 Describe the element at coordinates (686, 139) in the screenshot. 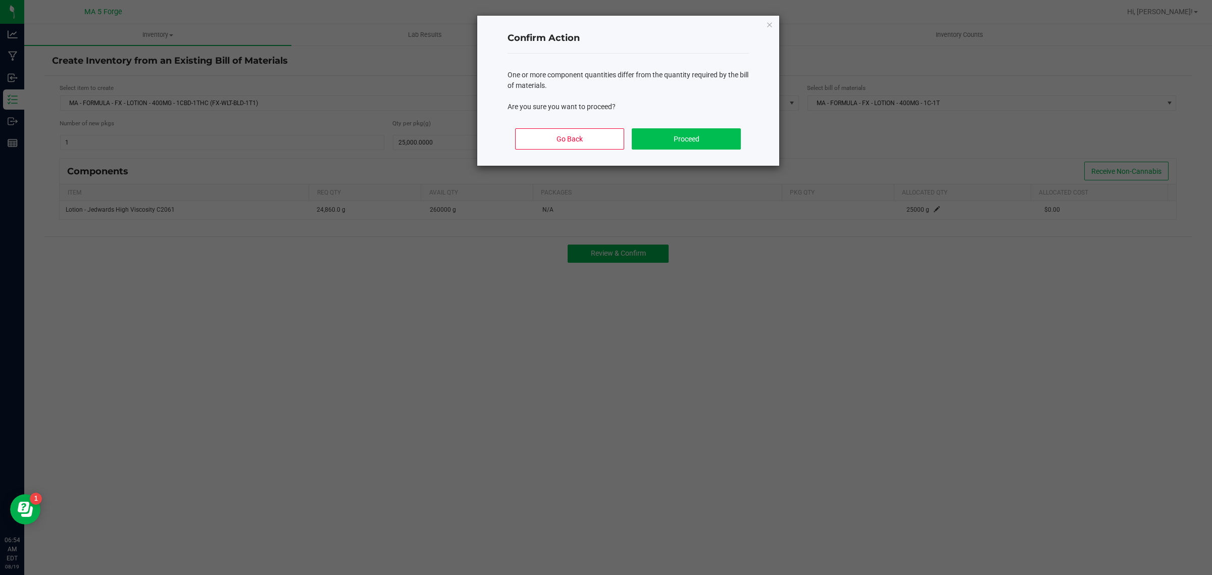

I see `button: Proceed` at that location.